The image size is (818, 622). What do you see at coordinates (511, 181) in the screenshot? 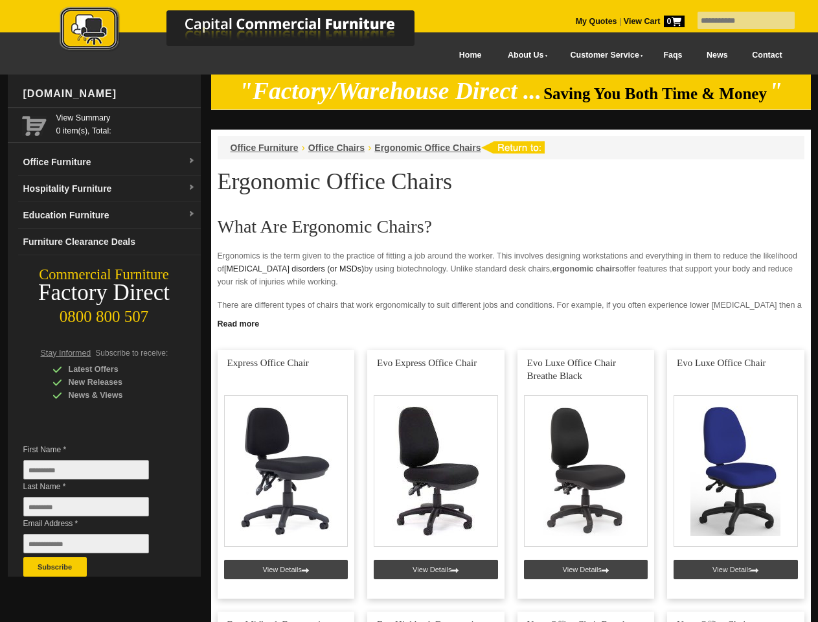
I see `h1: Ergonomic Office Chairs` at bounding box center [511, 181].